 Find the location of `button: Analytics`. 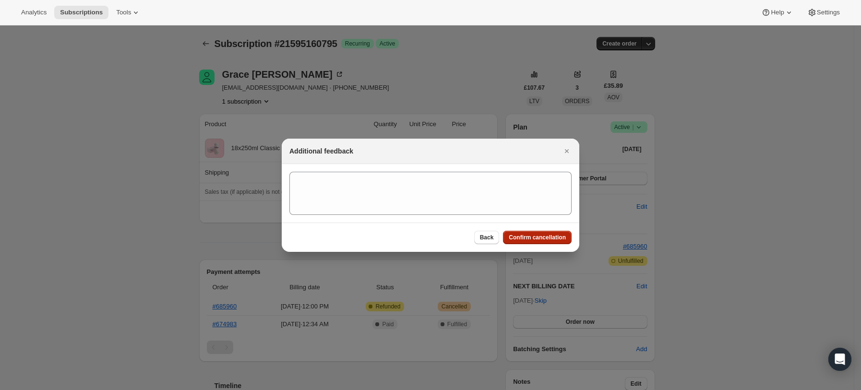

button: Analytics is located at coordinates (34, 12).